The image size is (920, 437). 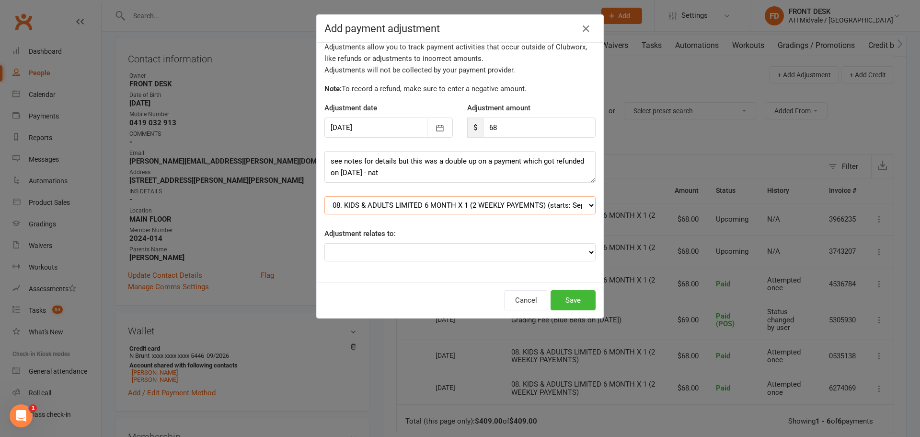 What do you see at coordinates (460, 28) in the screenshot?
I see `h4: Add payment adjustment` at bounding box center [460, 28].